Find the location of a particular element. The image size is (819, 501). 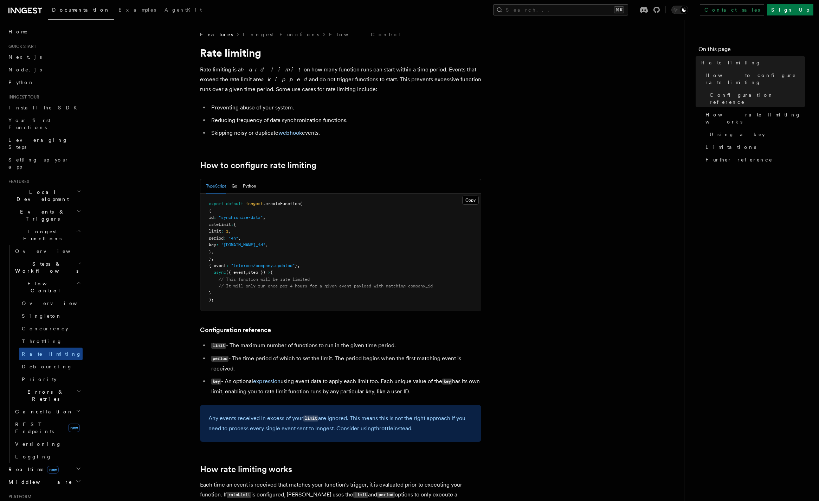

span: ({ event is located at coordinates (236, 272).